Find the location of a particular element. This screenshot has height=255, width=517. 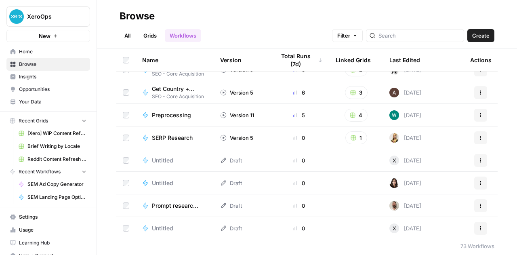

img: ygsh7oolkwauxdw54hskm6m165th is located at coordinates (394, 138).